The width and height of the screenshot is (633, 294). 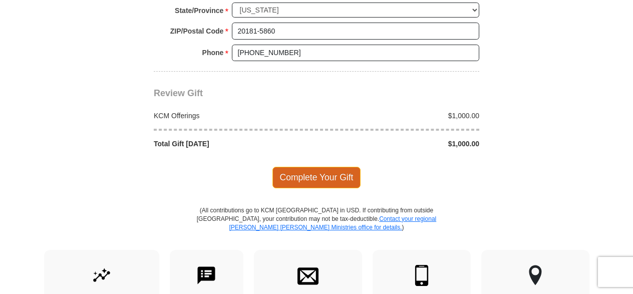 I want to click on span: Review Gift, so click(x=178, y=93).